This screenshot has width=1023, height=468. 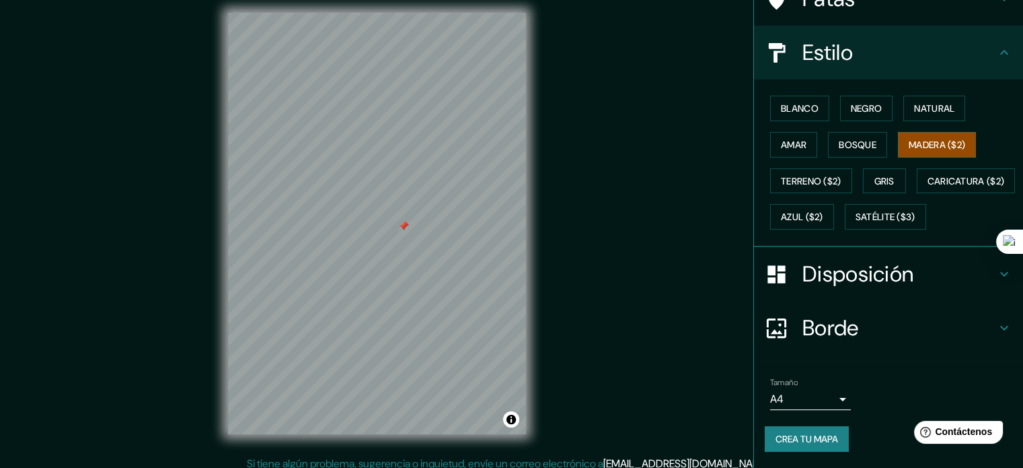 I want to click on font: Azul ($2), so click(x=802, y=217).